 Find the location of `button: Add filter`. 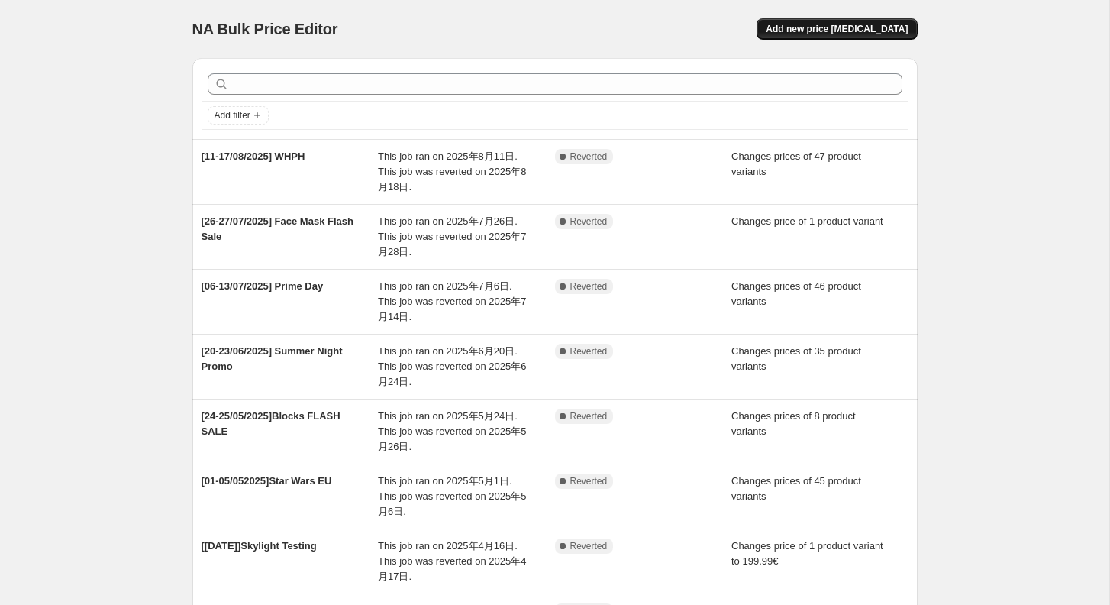

button: Add filter is located at coordinates (238, 115).